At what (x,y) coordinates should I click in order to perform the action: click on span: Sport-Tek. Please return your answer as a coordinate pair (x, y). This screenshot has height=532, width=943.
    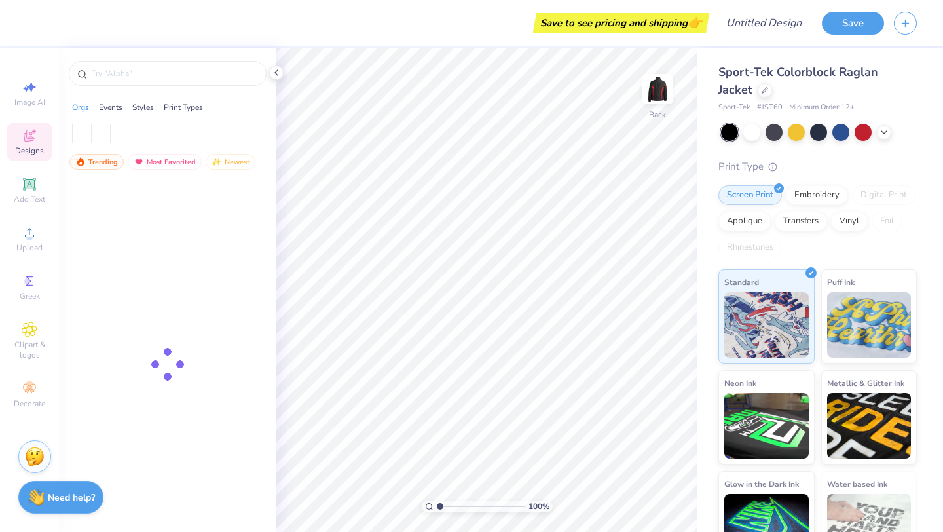
    Looking at the image, I should click on (734, 107).